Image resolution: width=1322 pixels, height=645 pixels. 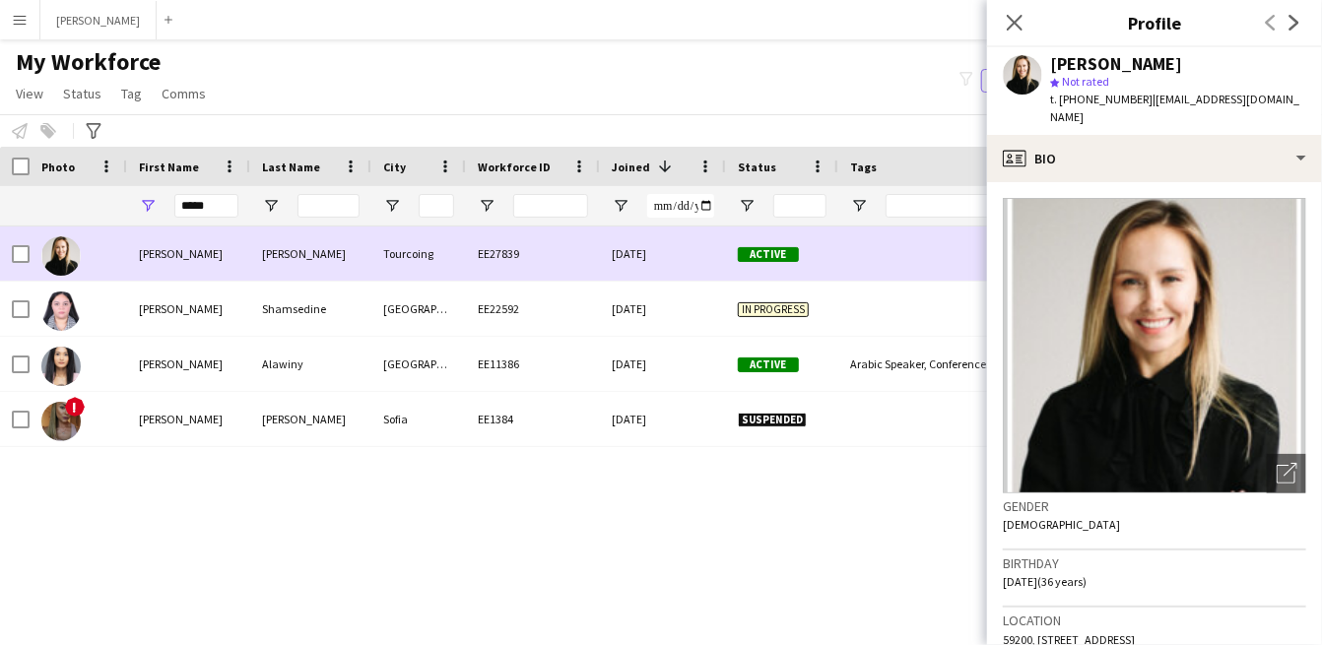 What do you see at coordinates (1286, 474) in the screenshot?
I see `div: Open photos pop-in` at bounding box center [1286, 474].